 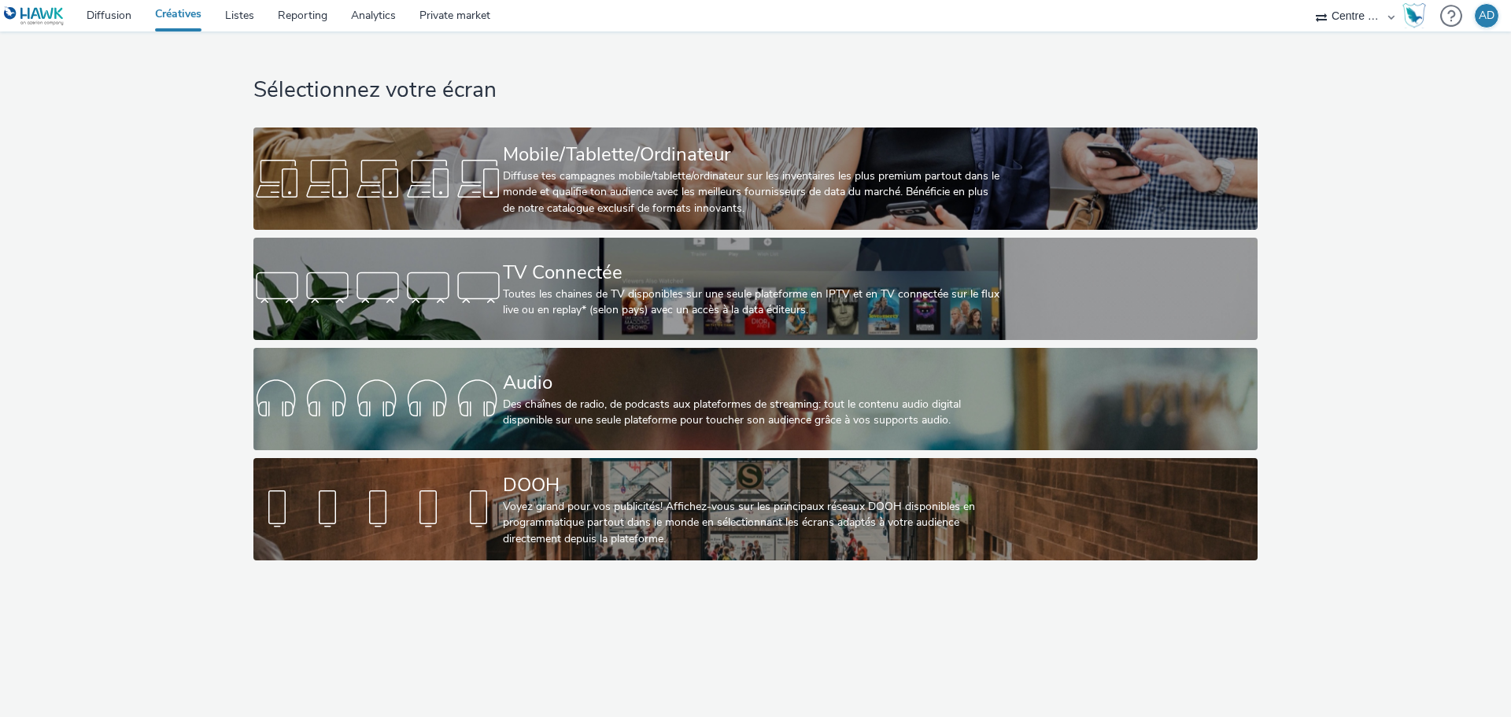 What do you see at coordinates (752, 272) in the screenshot?
I see `div: TV Connectée` at bounding box center [752, 272].